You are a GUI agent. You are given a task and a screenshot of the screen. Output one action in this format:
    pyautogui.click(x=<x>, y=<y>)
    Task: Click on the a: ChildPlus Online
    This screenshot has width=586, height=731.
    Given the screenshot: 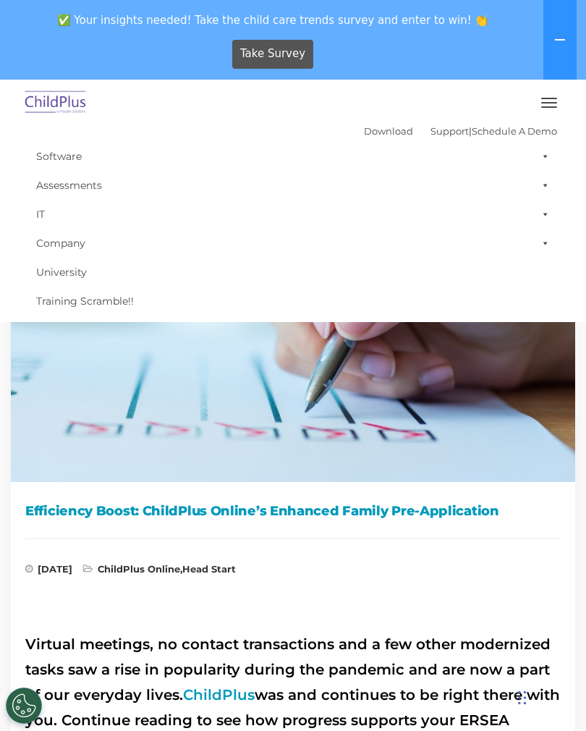 What is the action you would take?
    pyautogui.click(x=139, y=569)
    